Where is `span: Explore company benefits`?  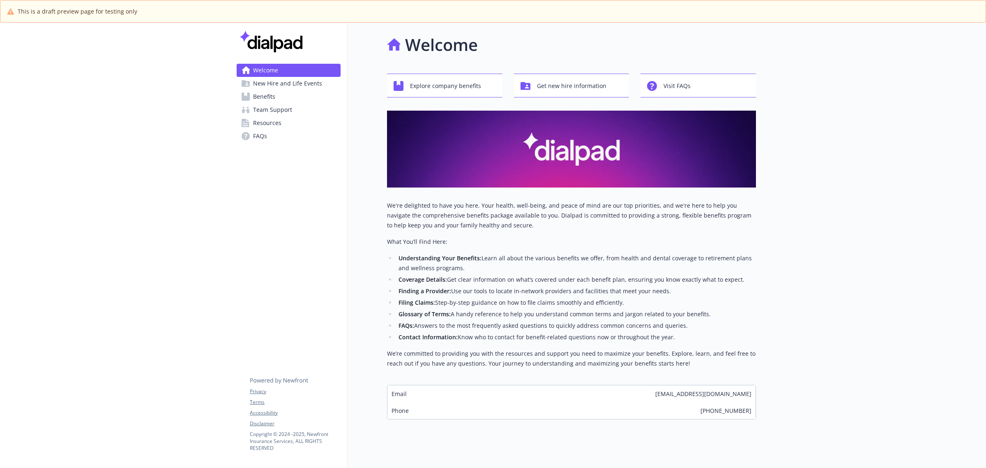 span: Explore company benefits is located at coordinates (446, 86).